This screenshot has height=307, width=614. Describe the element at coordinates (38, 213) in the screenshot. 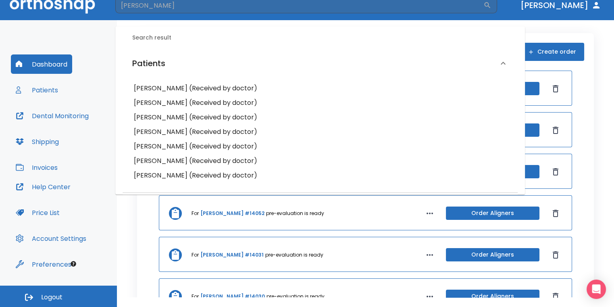

I see `a: Price List` at that location.